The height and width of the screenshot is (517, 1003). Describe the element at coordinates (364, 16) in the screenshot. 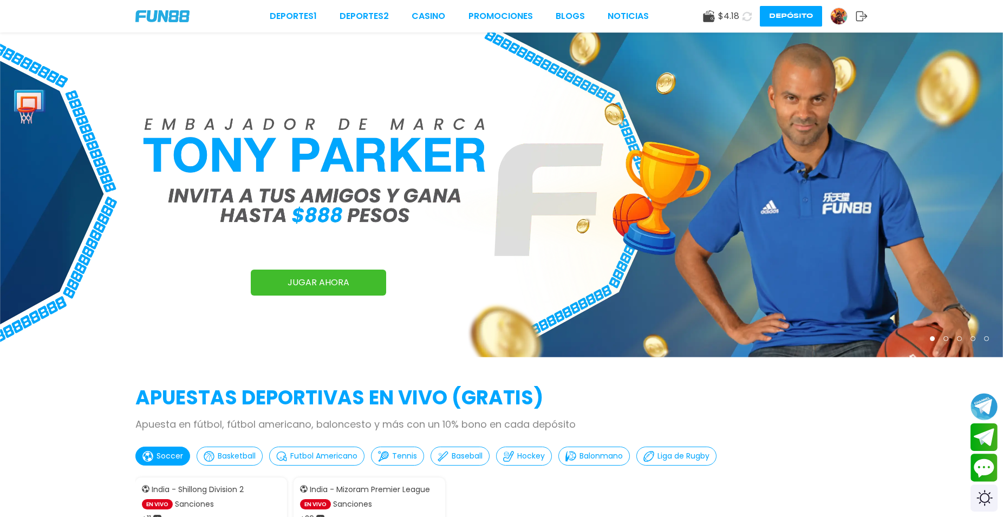

I see `a: Deportes2` at that location.